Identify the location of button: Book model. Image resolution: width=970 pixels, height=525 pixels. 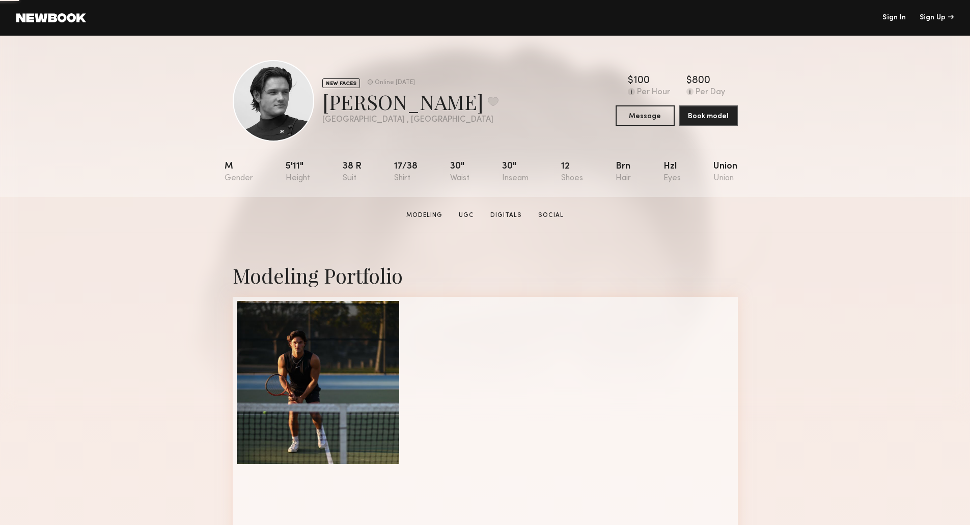
(709, 116).